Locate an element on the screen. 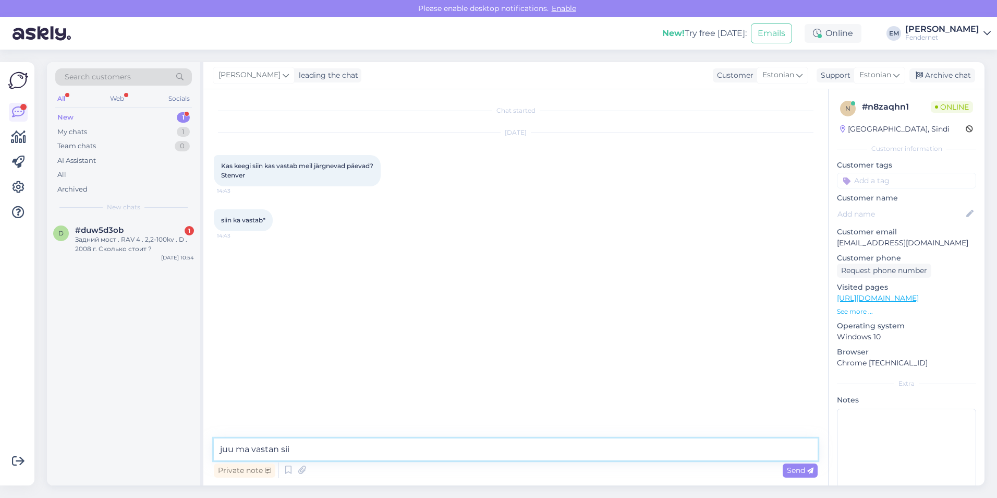  span: n is located at coordinates (848, 108).